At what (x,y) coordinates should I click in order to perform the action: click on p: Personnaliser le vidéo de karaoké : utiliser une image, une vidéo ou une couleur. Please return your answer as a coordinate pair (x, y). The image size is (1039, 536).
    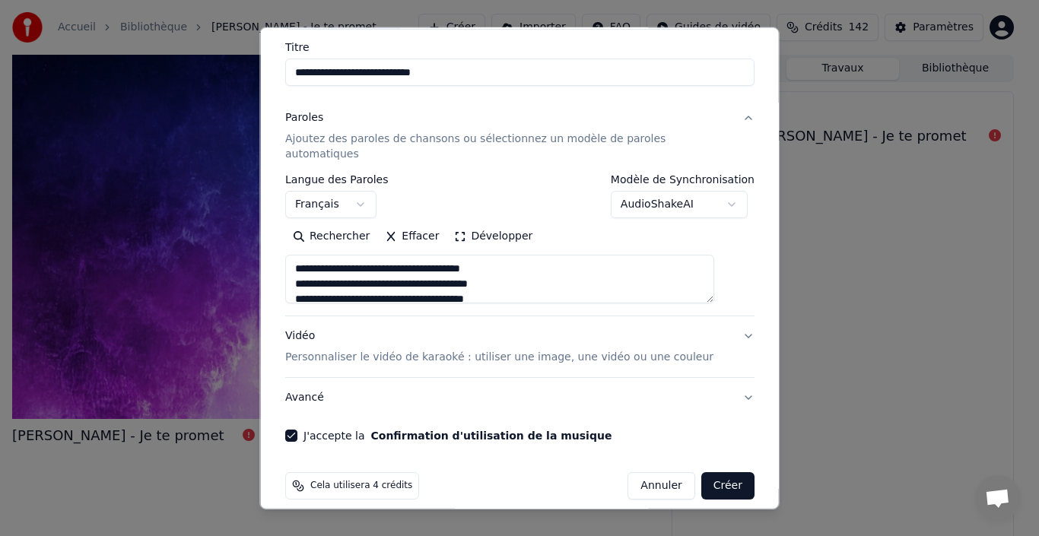
    Looking at the image, I should click on (499, 357).